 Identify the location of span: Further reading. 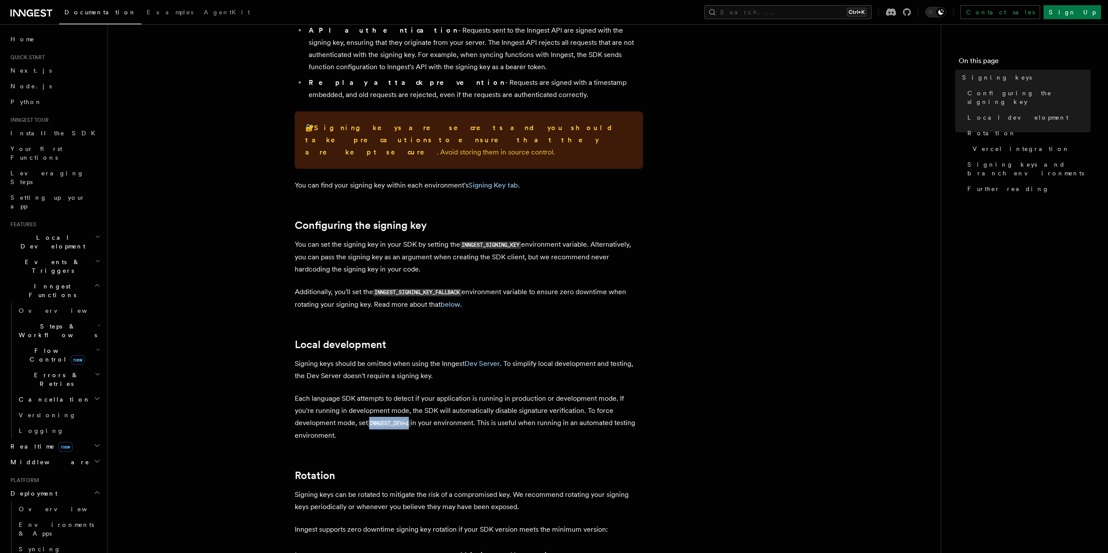
(1008, 189).